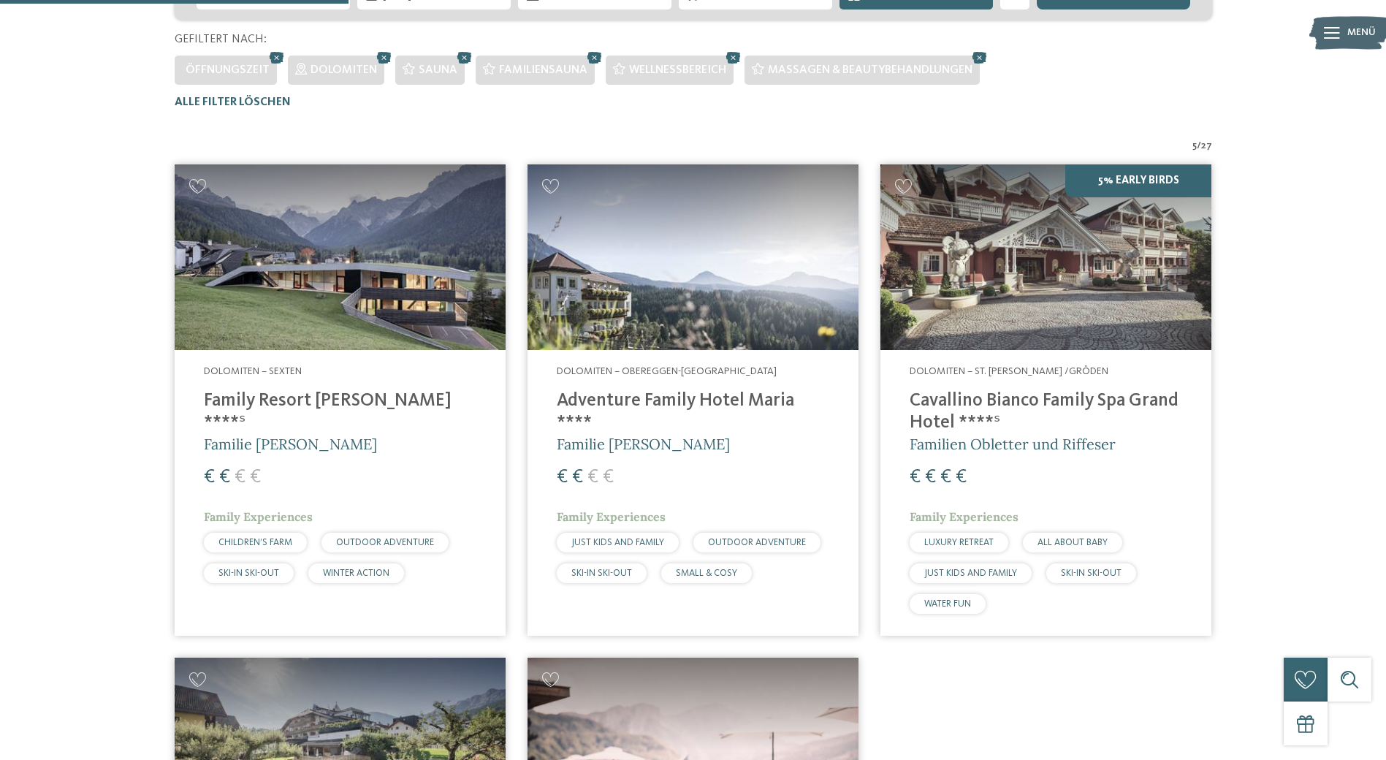 This screenshot has width=1386, height=760. Describe the element at coordinates (948, 604) in the screenshot. I see `span: WATER FUN` at that location.